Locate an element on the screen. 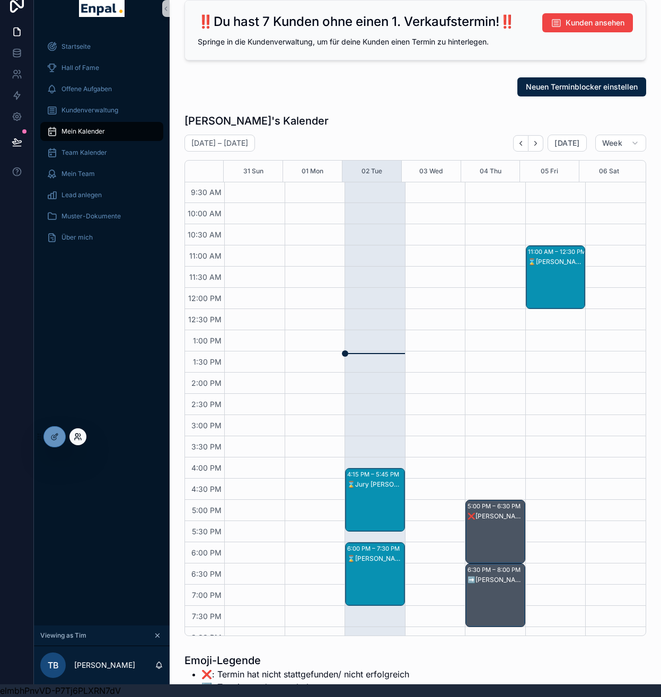 This screenshot has width=661, height=697. span: 11:30 AM is located at coordinates (205, 277).